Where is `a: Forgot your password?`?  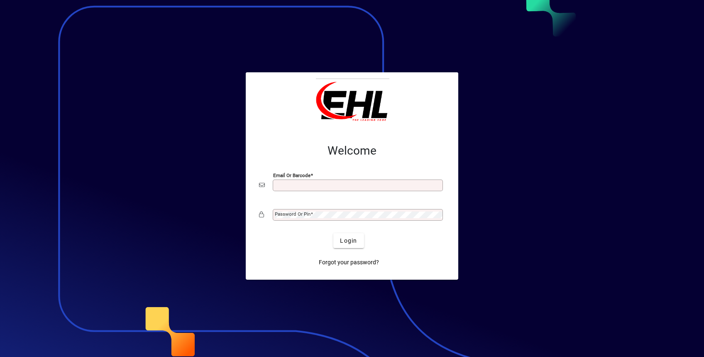 a: Forgot your password? is located at coordinates (349, 262).